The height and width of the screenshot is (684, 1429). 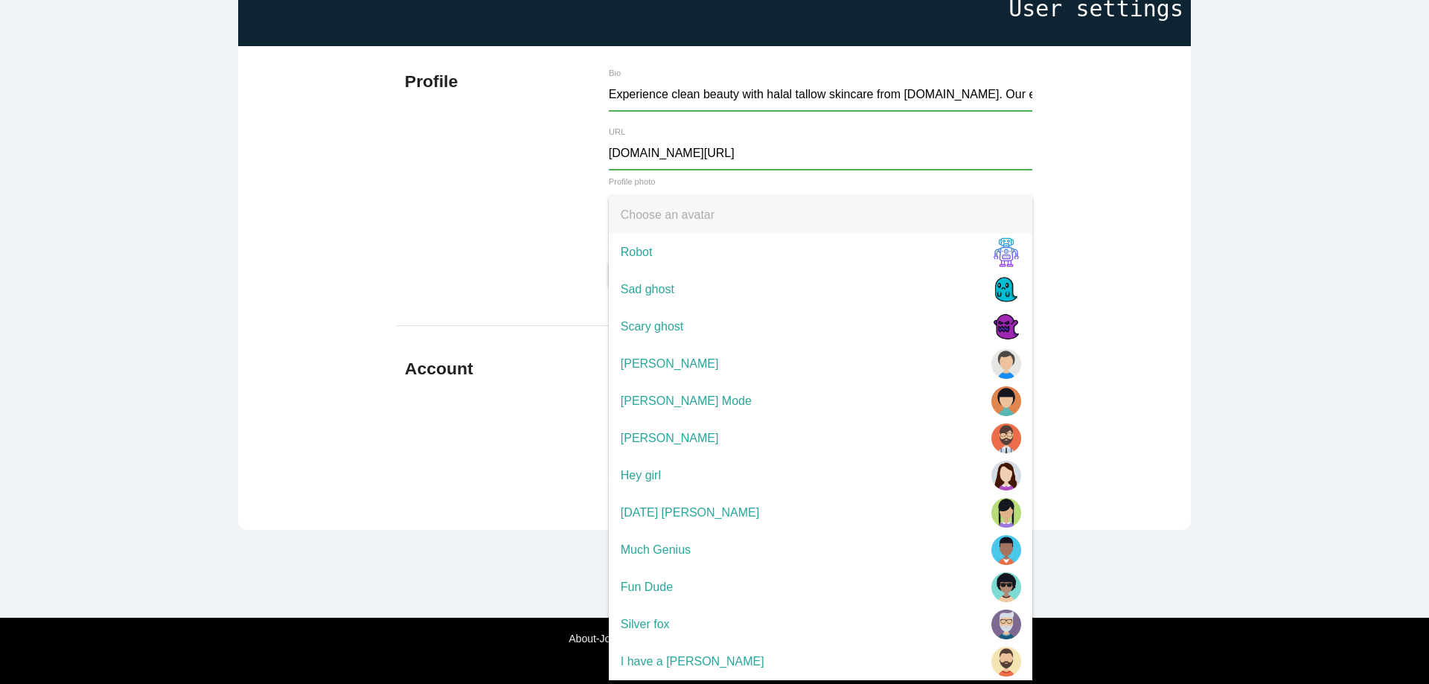 What do you see at coordinates (582, 639) in the screenshot?
I see `a: About` at bounding box center [582, 639].